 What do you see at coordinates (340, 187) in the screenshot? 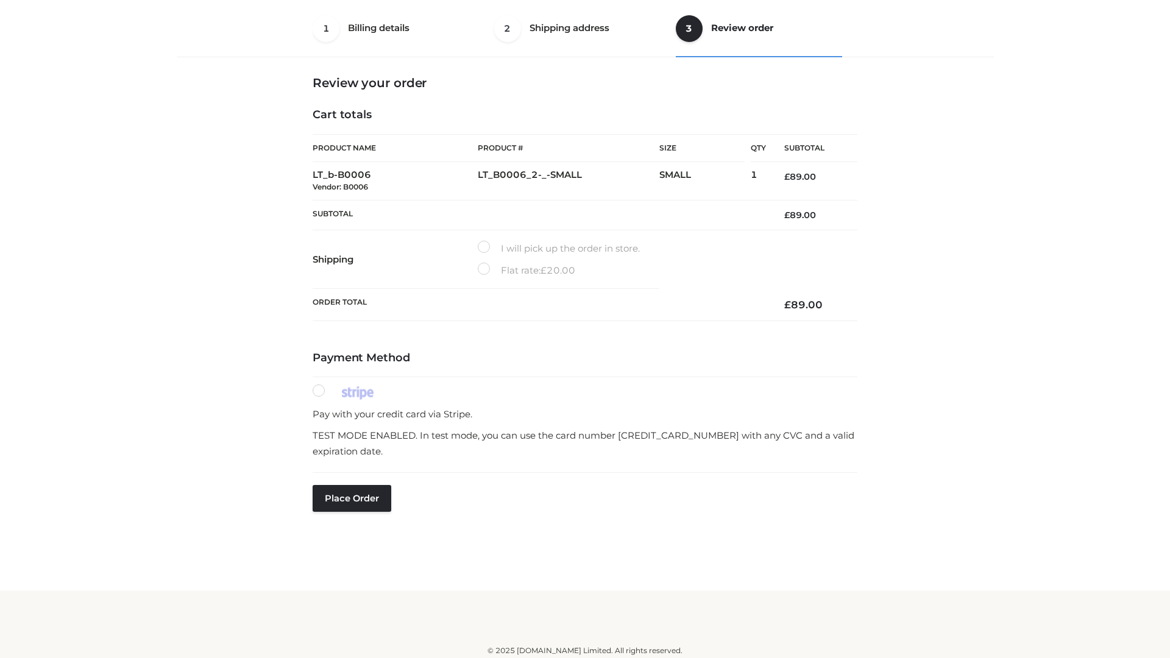
I see `small: Vendor: B0006` at bounding box center [340, 187].